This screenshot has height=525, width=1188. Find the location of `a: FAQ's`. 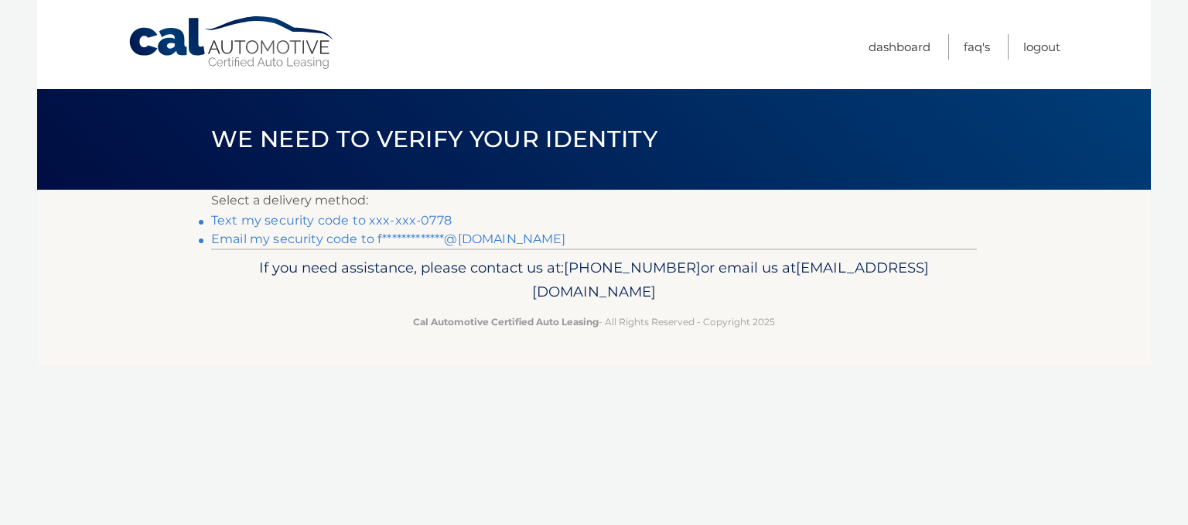

a: FAQ's is located at coordinates (977, 46).